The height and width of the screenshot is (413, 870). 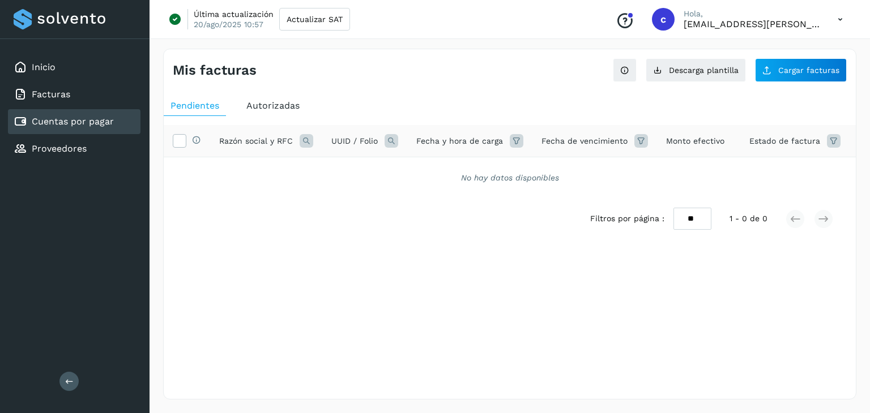 What do you see at coordinates (215, 70) in the screenshot?
I see `h4: Mis facturas` at bounding box center [215, 70].